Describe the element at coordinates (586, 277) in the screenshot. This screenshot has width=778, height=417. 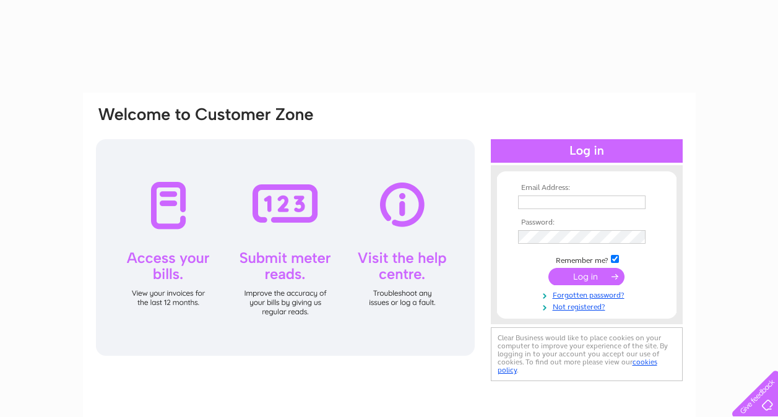
I see `input: Submit` at that location.